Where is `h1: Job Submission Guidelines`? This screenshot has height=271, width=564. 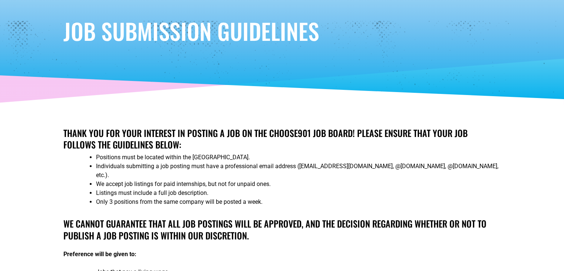
h1: Job Submission Guidelines is located at coordinates (282, 31).